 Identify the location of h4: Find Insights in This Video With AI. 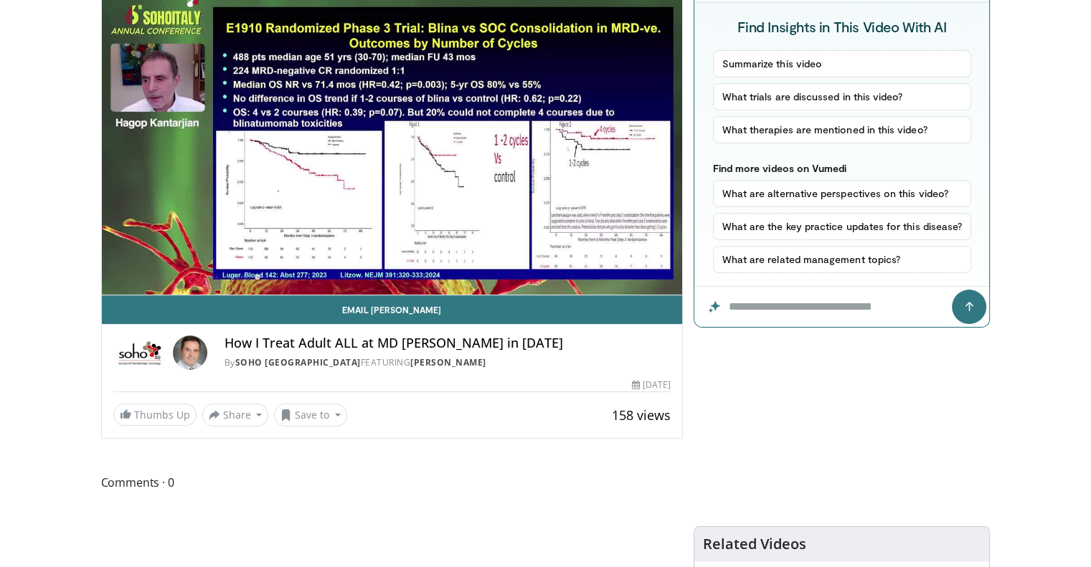
(842, 27).